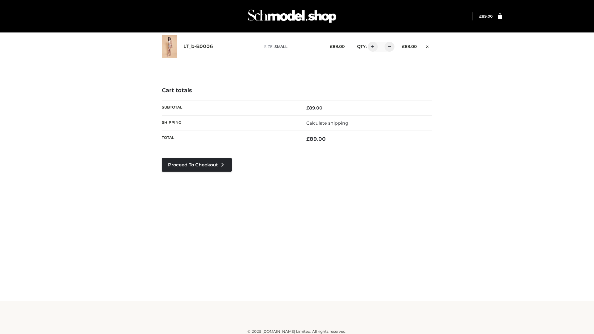 The height and width of the screenshot is (334, 594). What do you see at coordinates (281, 46) in the screenshot?
I see `span: SMALL` at bounding box center [281, 46].